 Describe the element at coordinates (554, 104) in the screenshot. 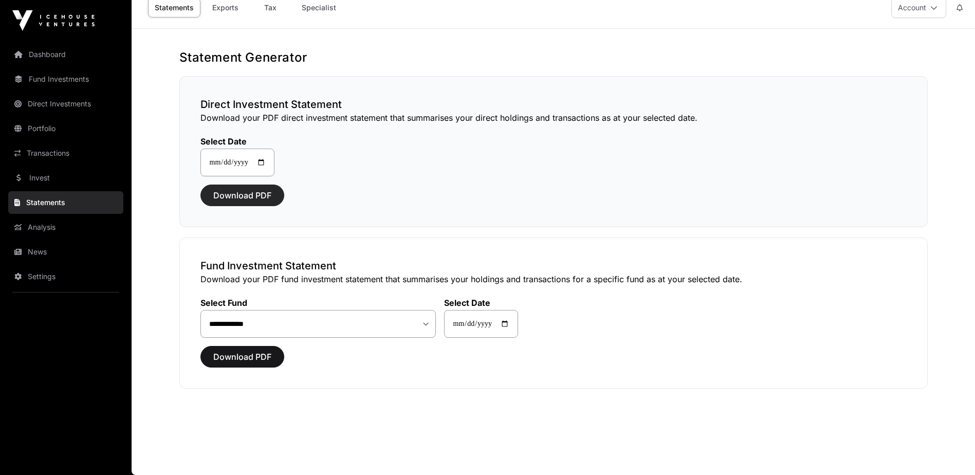

I see `h3: Direct Investment Statement` at that location.